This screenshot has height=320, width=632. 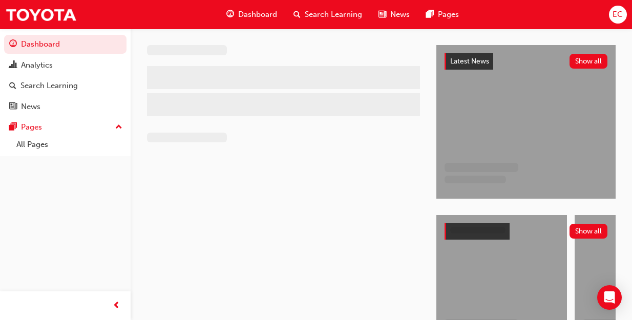 I want to click on a: guage-iconDashboard, so click(x=251, y=14).